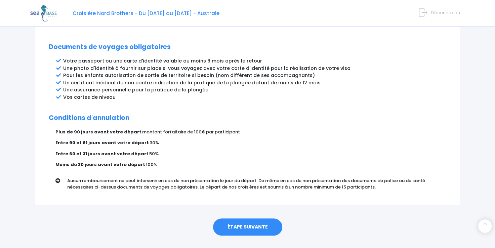 Image resolution: width=495 pixels, height=248 pixels. Describe the element at coordinates (247, 47) in the screenshot. I see `h2: Documents de voyages obligatoires` at that location.